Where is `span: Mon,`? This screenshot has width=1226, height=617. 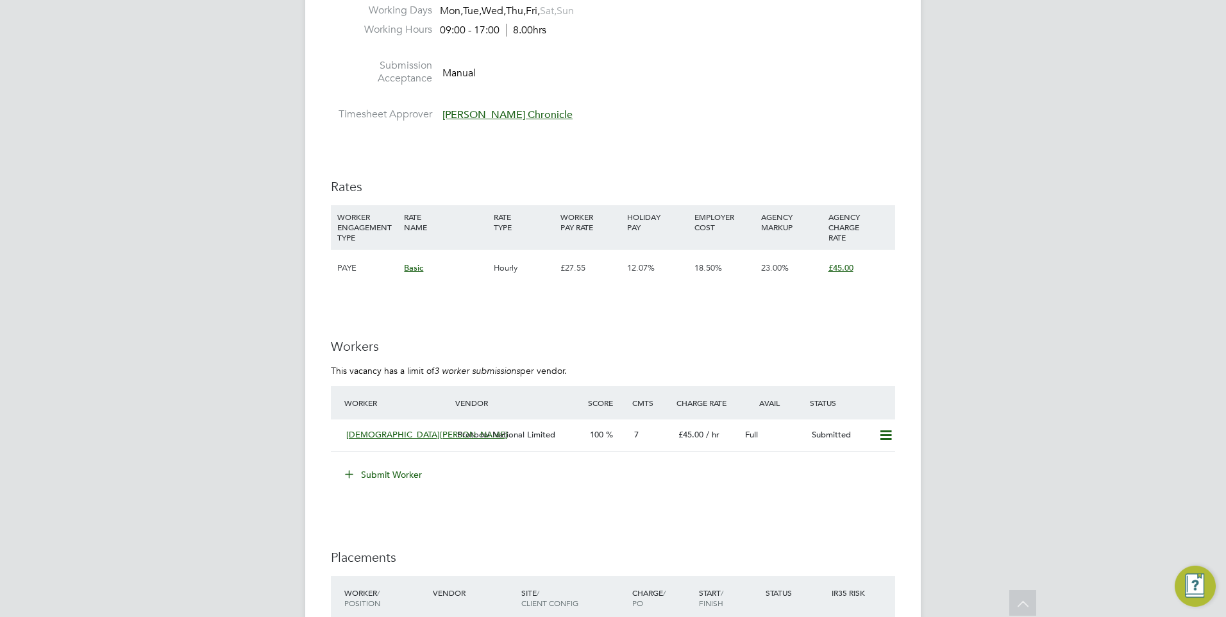 span: Mon, is located at coordinates (451, 11).